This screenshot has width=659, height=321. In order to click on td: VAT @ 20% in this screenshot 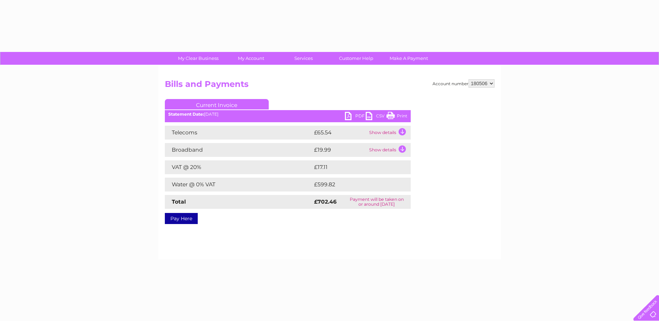, I will do `click(239, 167)`.